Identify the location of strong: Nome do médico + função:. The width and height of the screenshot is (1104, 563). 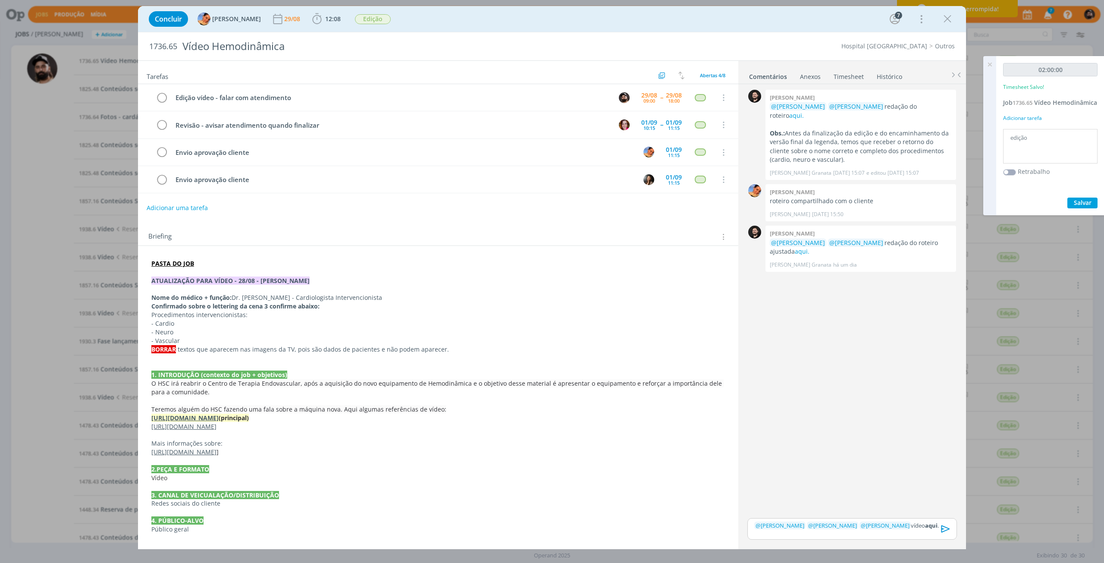
(191, 297).